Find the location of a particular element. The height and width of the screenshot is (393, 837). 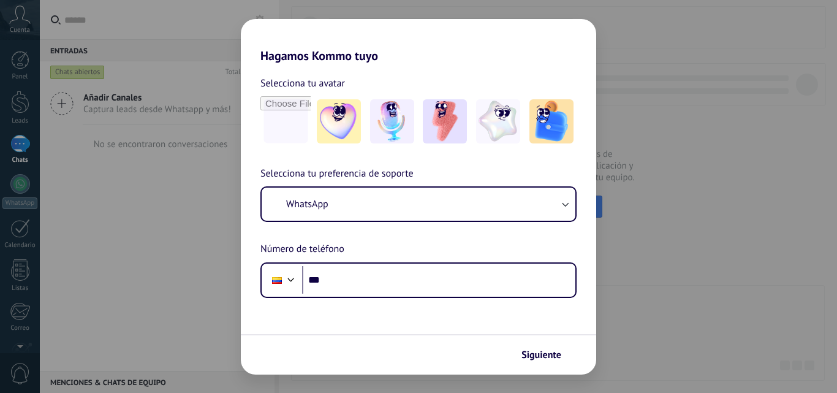

span: WhatsApp is located at coordinates (307, 204).